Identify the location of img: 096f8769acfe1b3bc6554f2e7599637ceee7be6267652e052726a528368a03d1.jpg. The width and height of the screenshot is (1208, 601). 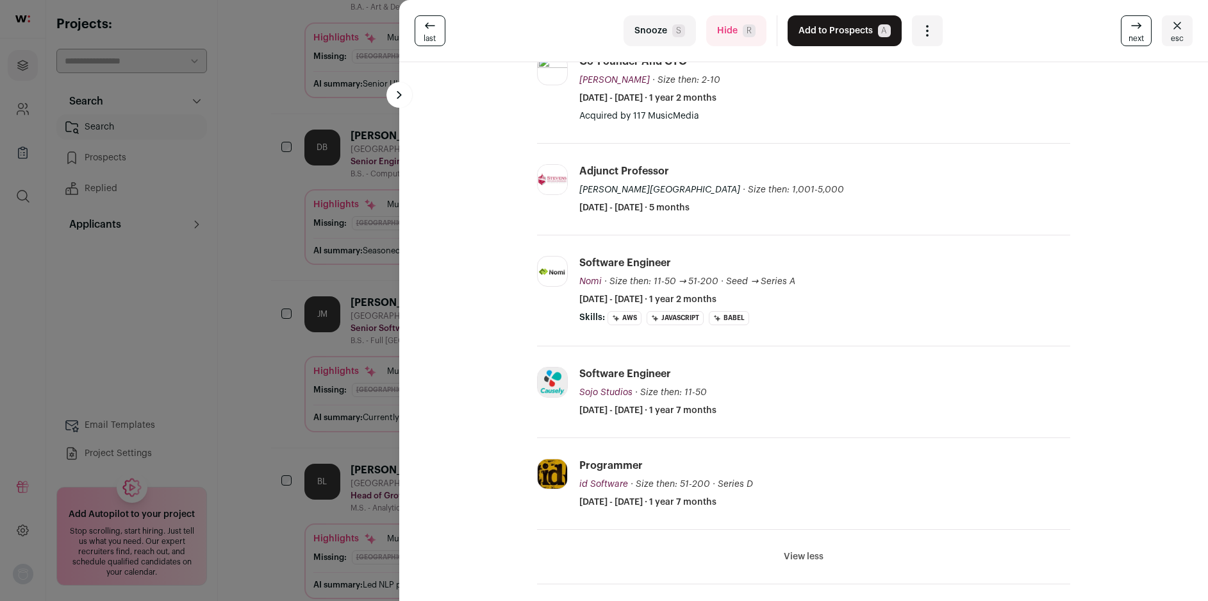
(552, 271).